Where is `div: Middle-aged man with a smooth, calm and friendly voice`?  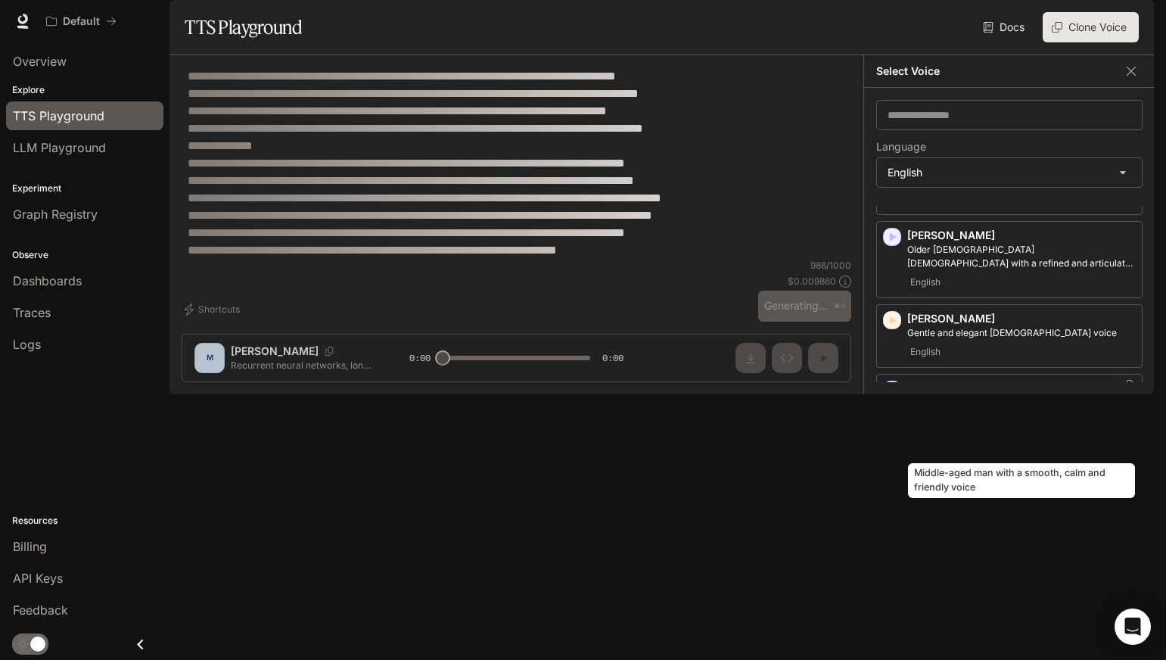
div: Middle-aged man with a smooth, calm and friendly voice is located at coordinates (1022, 481).